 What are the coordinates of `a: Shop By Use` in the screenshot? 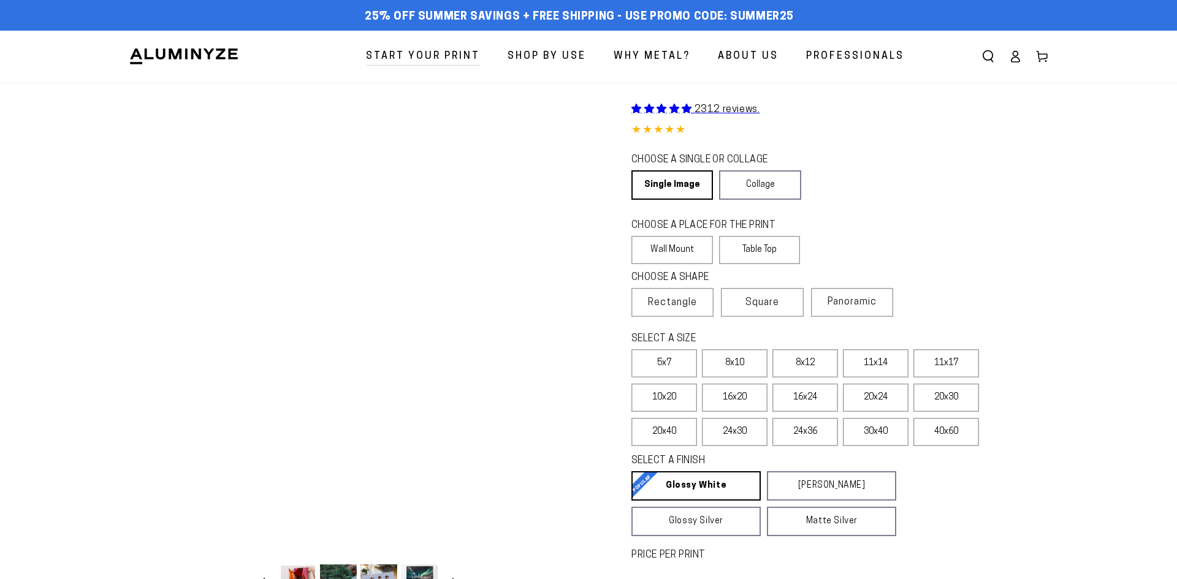 It's located at (547, 56).